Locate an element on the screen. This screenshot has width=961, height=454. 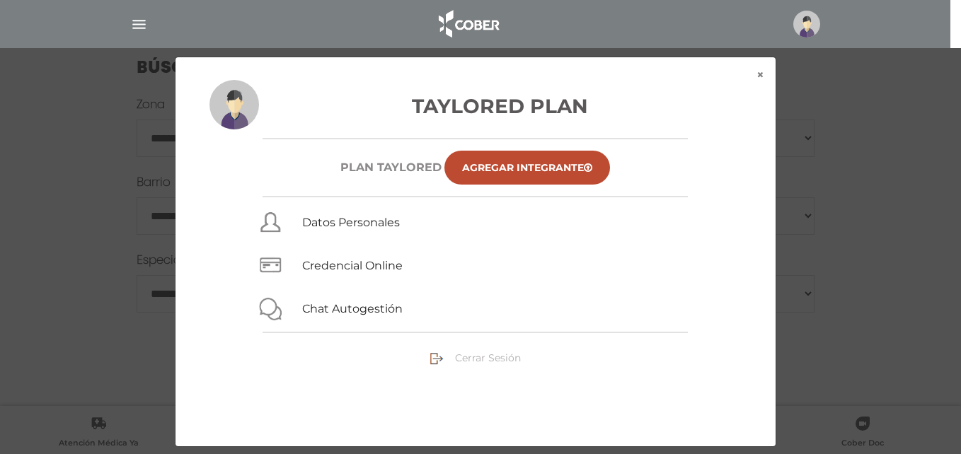
span: Cerrar Sesión is located at coordinates (488, 358).